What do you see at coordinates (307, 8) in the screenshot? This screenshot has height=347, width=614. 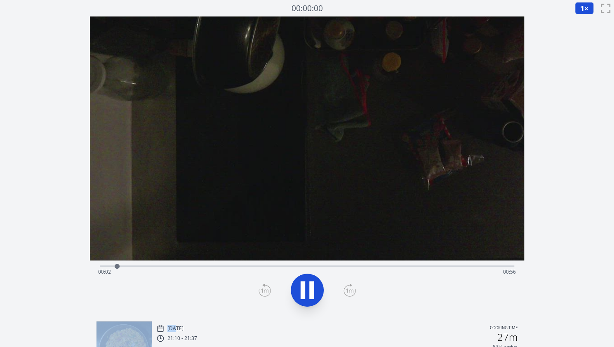 I see `a: 00:00:00` at bounding box center [307, 8].